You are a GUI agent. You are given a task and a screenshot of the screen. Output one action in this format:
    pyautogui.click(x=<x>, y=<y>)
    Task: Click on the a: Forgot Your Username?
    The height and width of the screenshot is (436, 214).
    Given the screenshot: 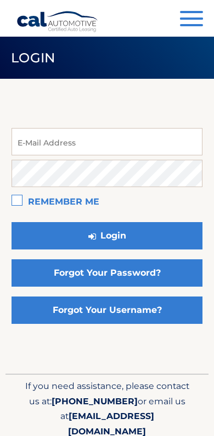 What is the action you would take?
    pyautogui.click(x=107, y=310)
    